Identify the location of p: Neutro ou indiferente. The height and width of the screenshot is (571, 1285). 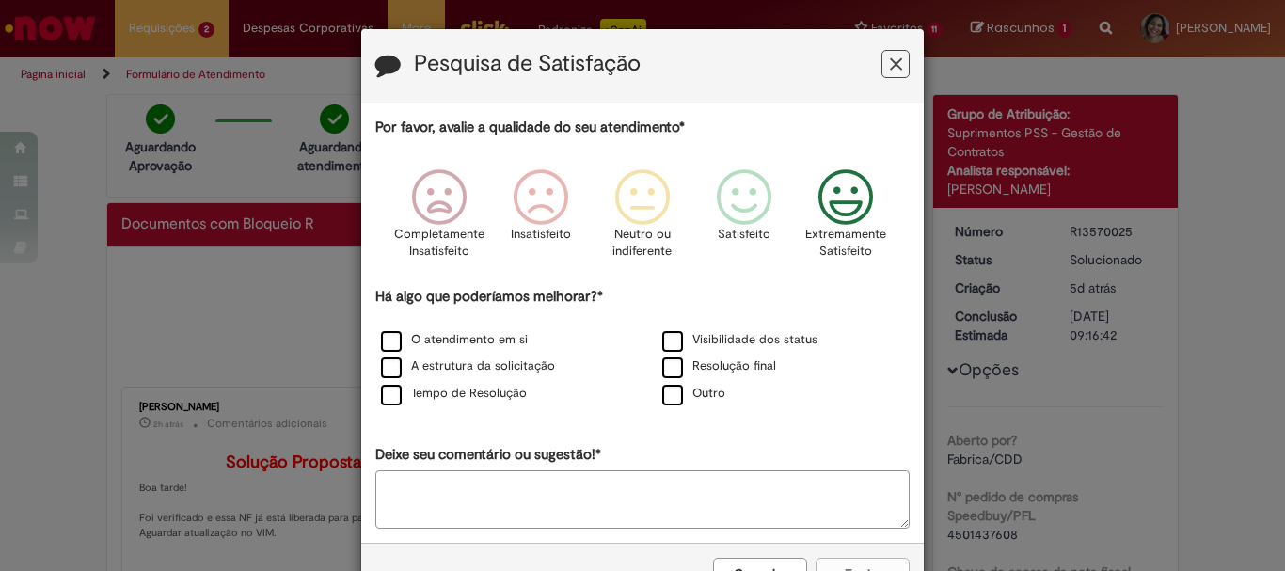
(643, 243).